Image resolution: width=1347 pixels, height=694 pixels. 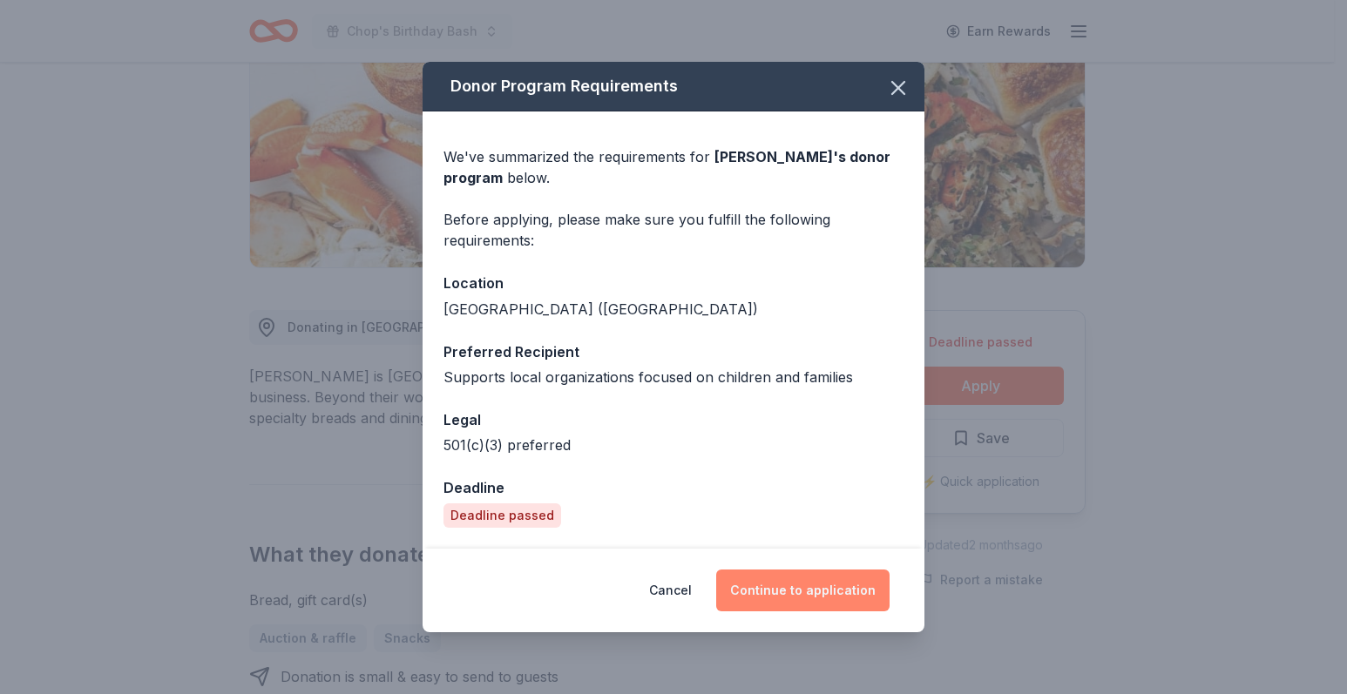 I want to click on div: Before applying, please make sure you fulfill the following requirements:, so click(x=673, y=230).